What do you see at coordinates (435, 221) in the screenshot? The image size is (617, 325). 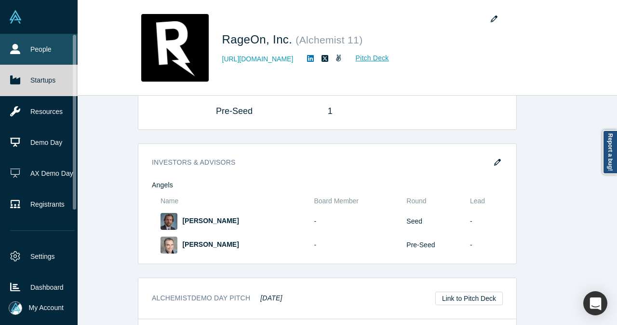 I see `td: Seed` at bounding box center [435, 221].